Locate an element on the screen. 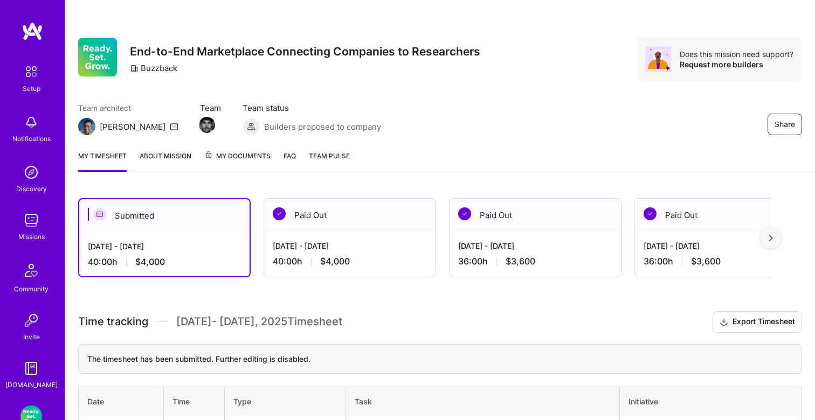 This screenshot has width=815, height=420. th: Initiative is located at coordinates (710, 401).